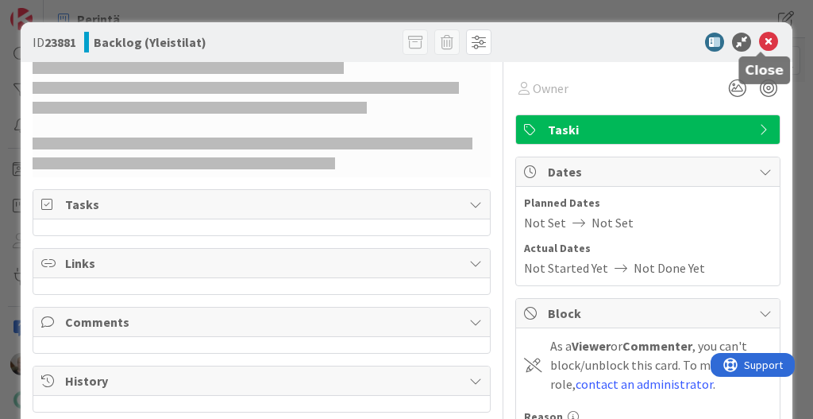  Describe the element at coordinates (661, 365) in the screenshot. I see `div: As a or , you can't block/unblock this card. To modify your role, .` at that location.